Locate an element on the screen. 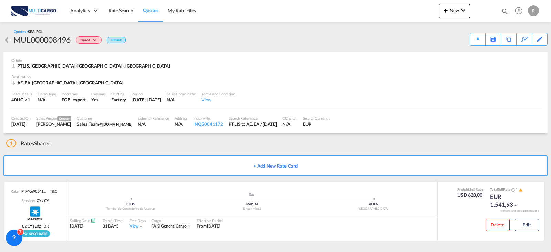 This screenshot has height=252, width=551. div: Remark and Inclusion included is located at coordinates (519, 210).